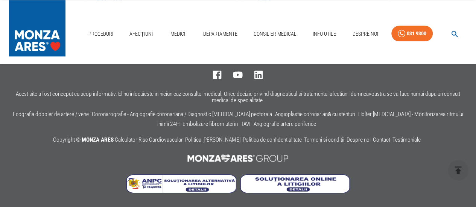 The width and height of the screenshot is (476, 207). I want to click on span: MONZA ARES, so click(97, 140).